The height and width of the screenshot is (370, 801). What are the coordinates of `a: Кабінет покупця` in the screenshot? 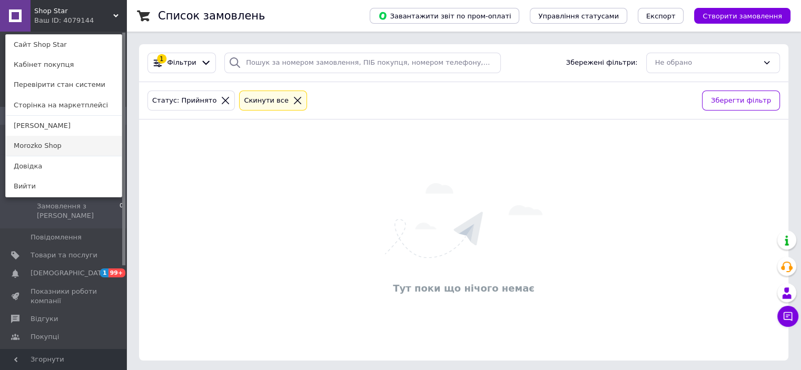 It's located at (64, 65).